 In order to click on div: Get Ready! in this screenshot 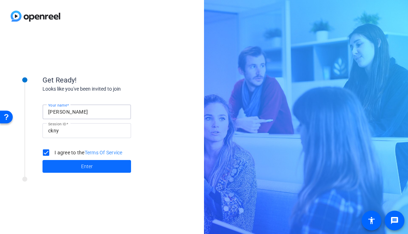, I will do `click(113, 80)`.